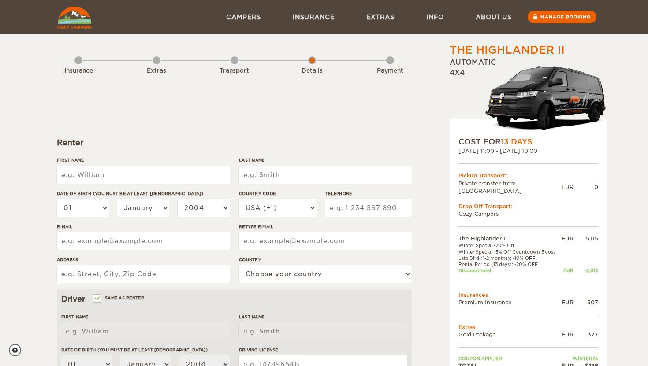 Image resolution: width=648 pixels, height=366 pixels. What do you see at coordinates (545, 98) in the screenshot?
I see `img: stor-langur-223.png` at bounding box center [545, 98].